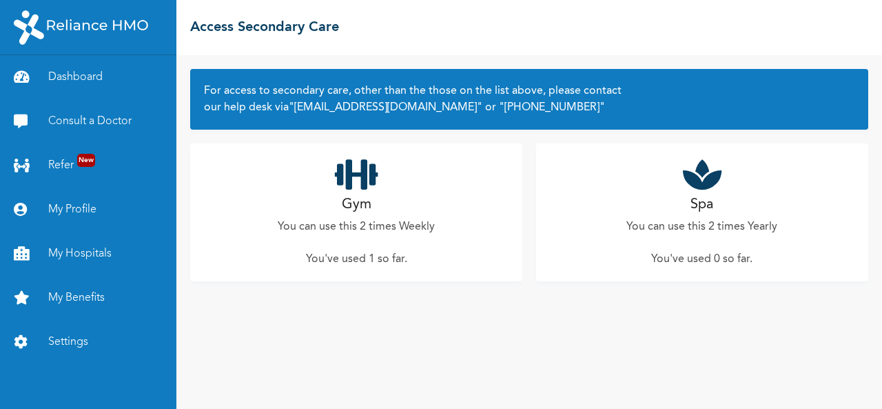 Image resolution: width=882 pixels, height=409 pixels. Describe the element at coordinates (529, 99) in the screenshot. I see `h2: For access to secondary care, other than the those on the list above, please contact our help des...` at that location.